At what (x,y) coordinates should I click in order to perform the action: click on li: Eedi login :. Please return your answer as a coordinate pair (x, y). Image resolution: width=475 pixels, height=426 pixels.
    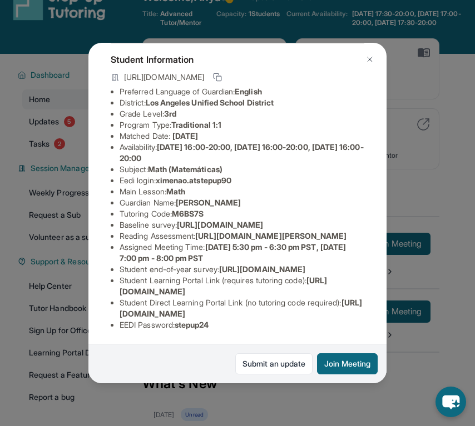
    Looking at the image, I should click on (242, 181).